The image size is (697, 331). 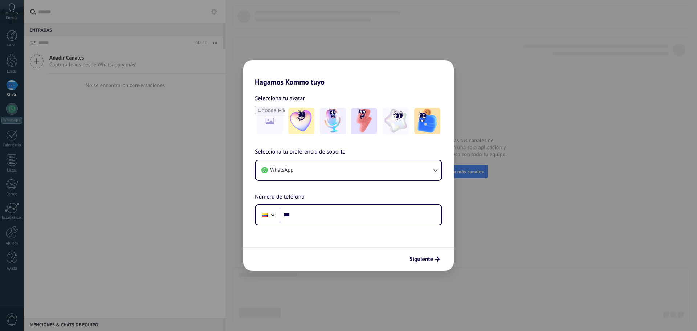 I want to click on img: -4.jpeg, so click(x=396, y=121).